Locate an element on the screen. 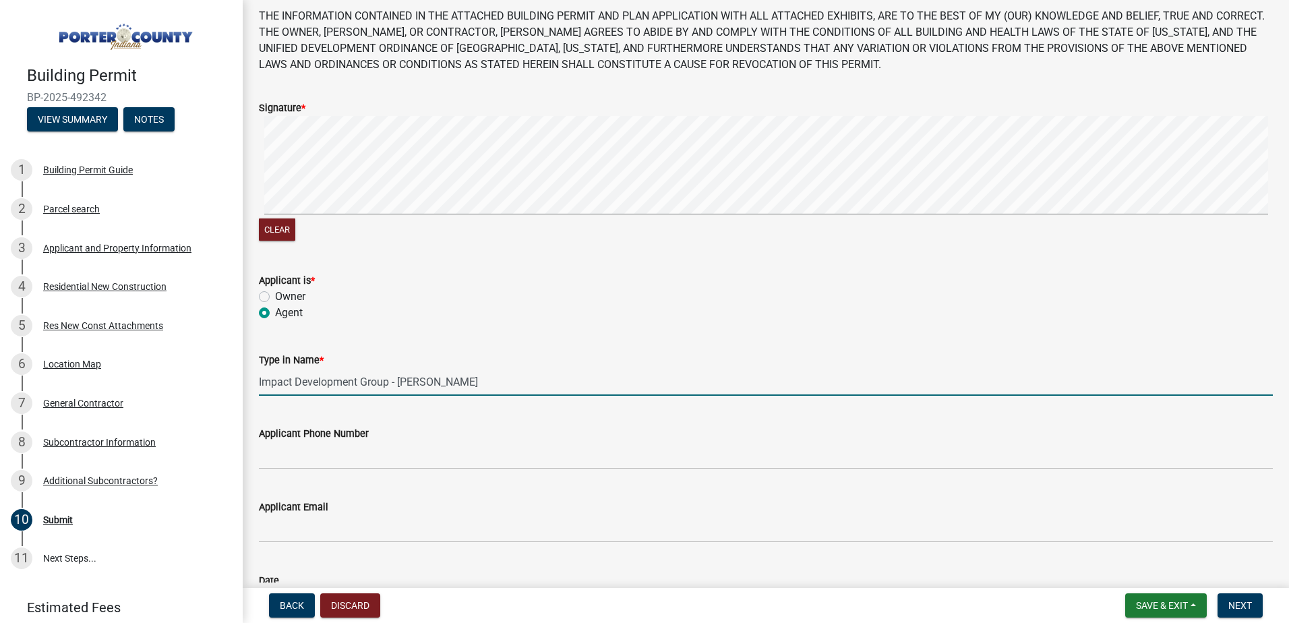  div: 4 is located at coordinates (22, 287).